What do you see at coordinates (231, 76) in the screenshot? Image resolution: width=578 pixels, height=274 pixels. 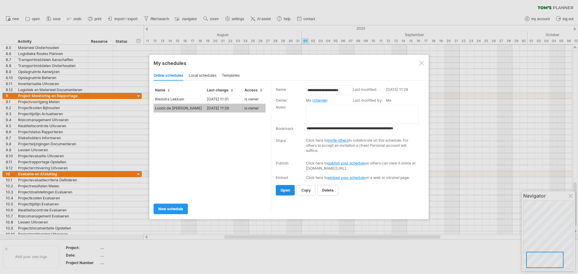 I see `div: templates` at bounding box center [231, 76].